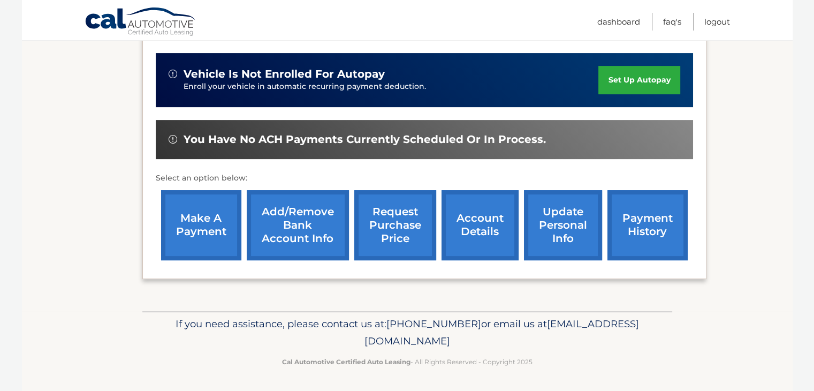  What do you see at coordinates (346, 361) in the screenshot?
I see `strong: Cal Automotive Certified Auto Leasing` at bounding box center [346, 361].